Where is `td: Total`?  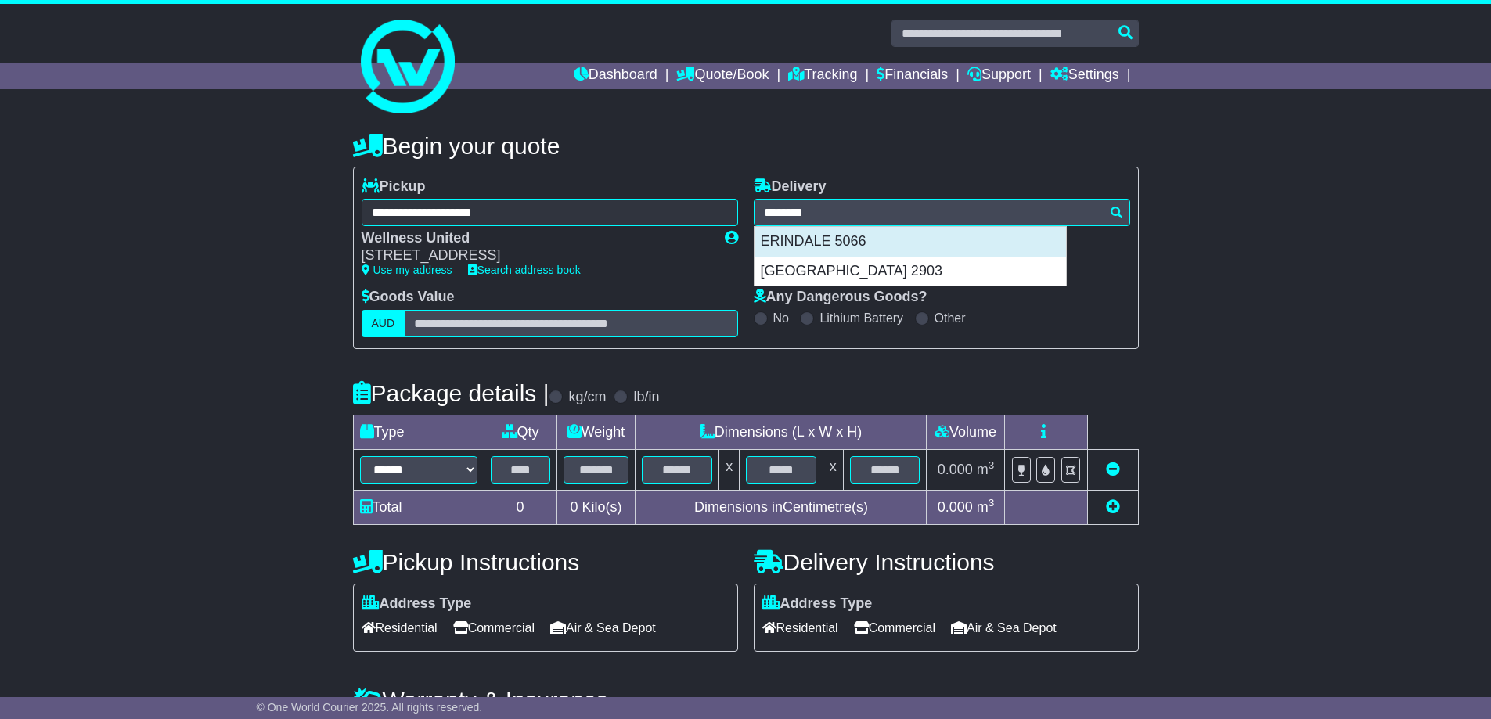 td: Total is located at coordinates (418, 507).